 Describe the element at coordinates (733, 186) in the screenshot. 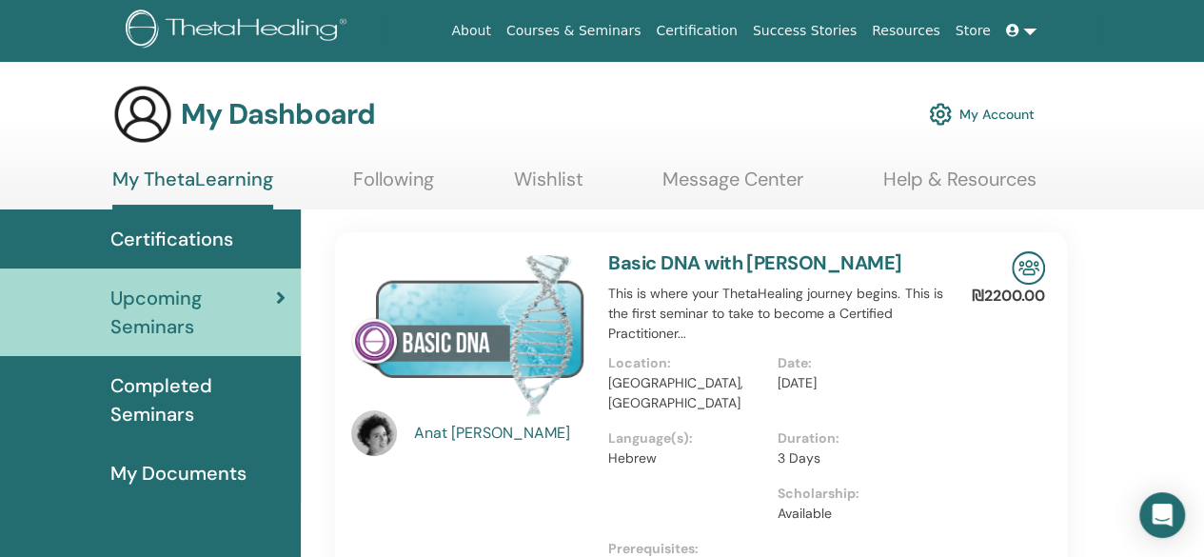

I see `a: Message Center` at that location.